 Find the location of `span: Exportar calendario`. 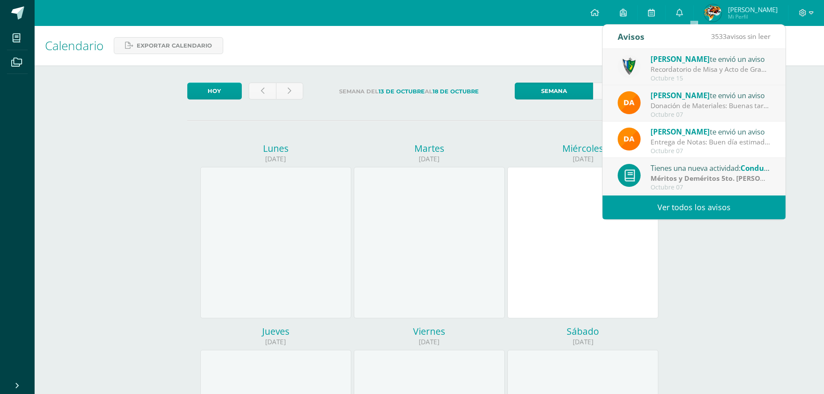

span: Exportar calendario is located at coordinates (174, 45).